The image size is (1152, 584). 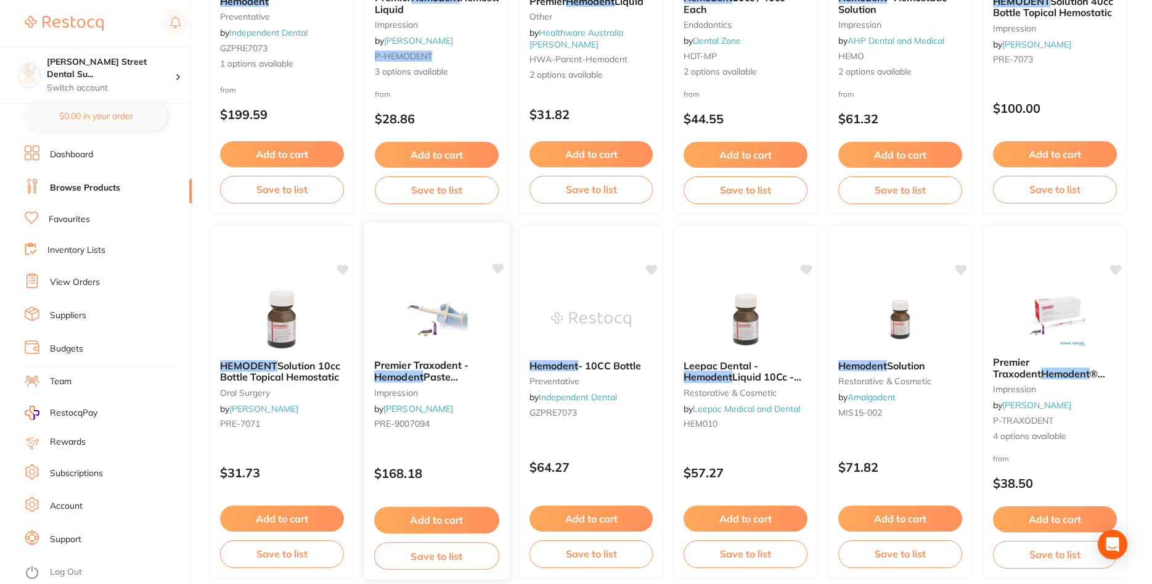 What do you see at coordinates (578, 397) in the screenshot?
I see `a: Independent Dental` at bounding box center [578, 397].